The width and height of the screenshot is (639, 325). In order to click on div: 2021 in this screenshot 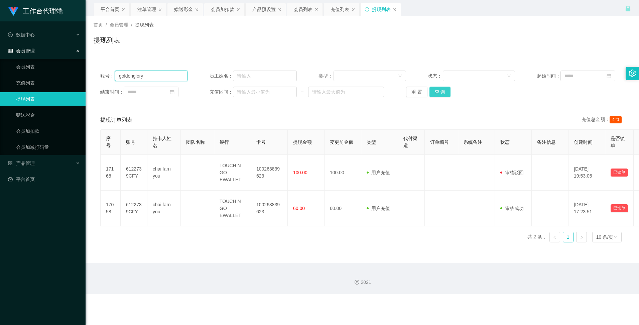, I will do `click(362, 282)`.